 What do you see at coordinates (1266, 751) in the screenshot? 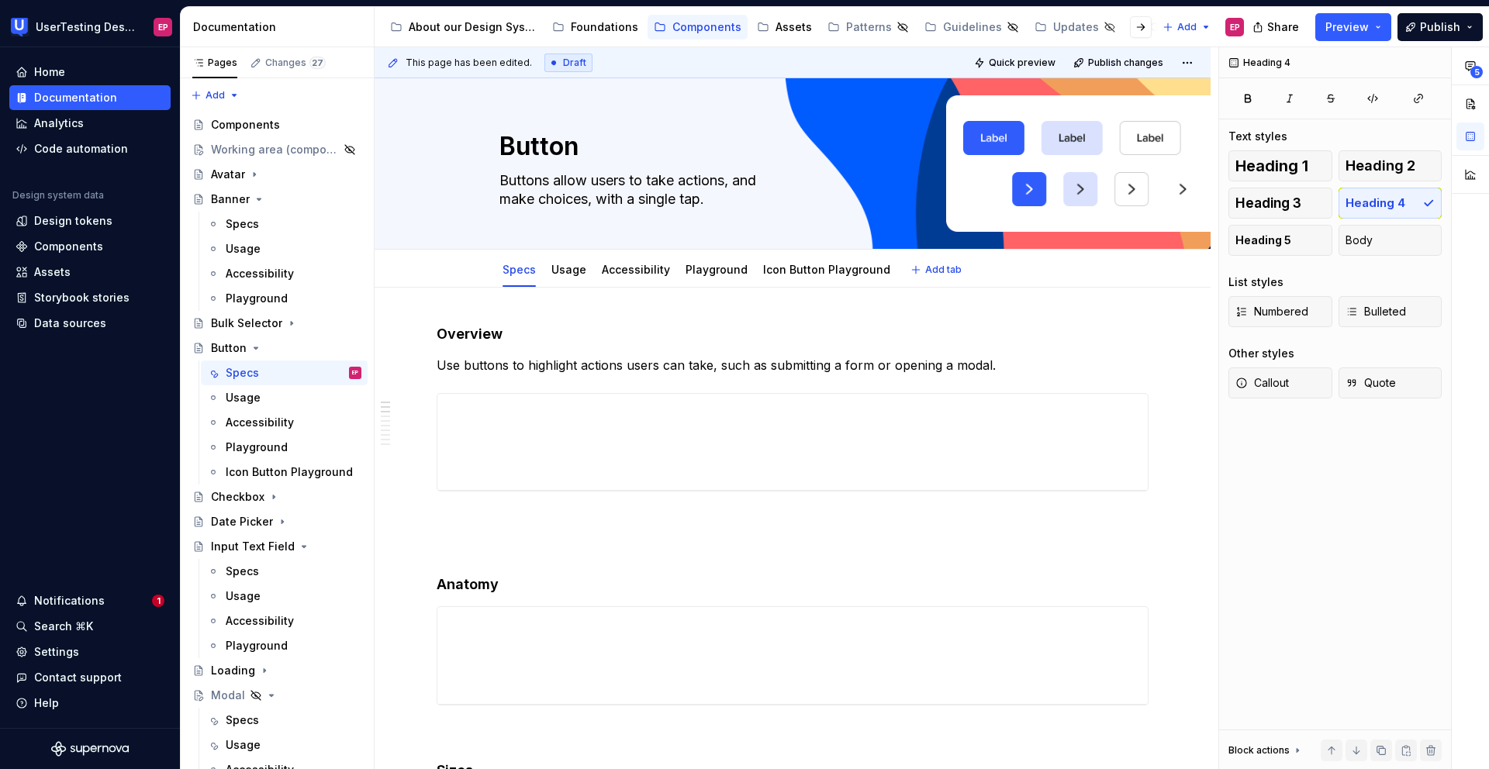
I see `div: Block actions` at bounding box center [1266, 751].